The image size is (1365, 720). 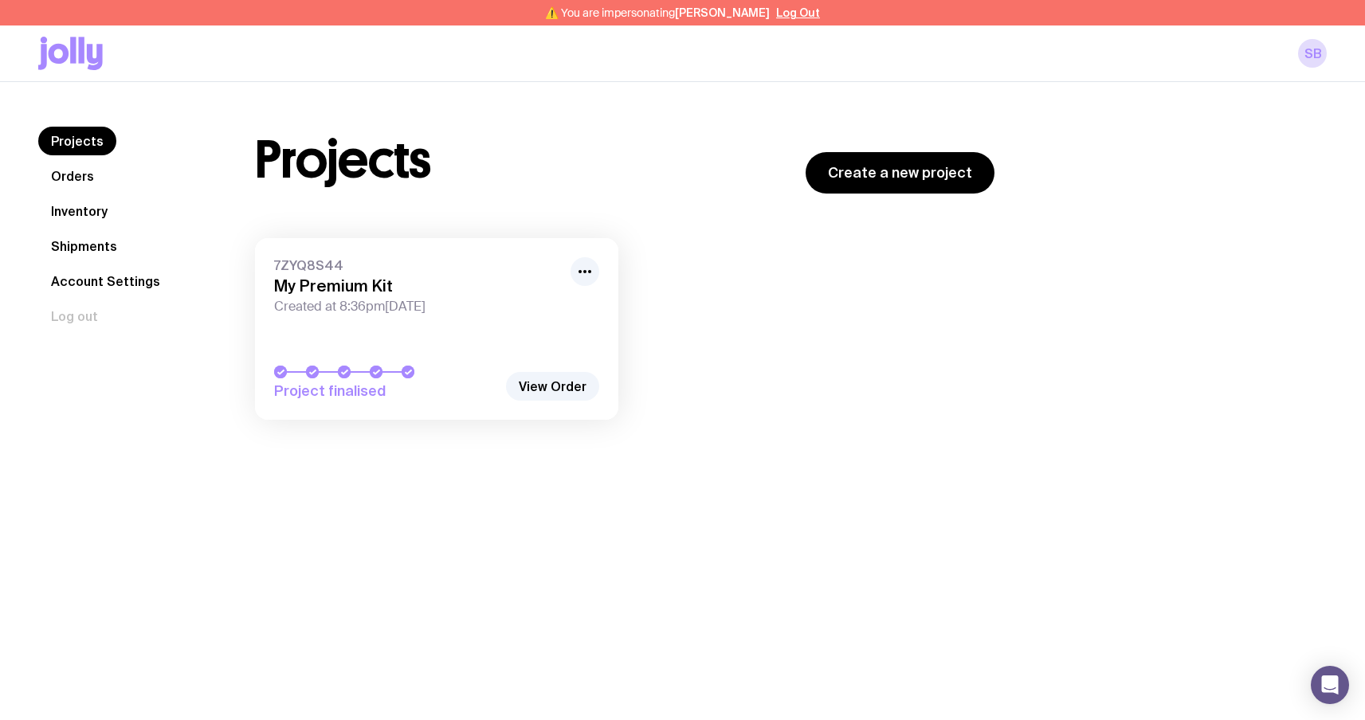 I want to click on a: Create a new project, so click(x=899, y=173).